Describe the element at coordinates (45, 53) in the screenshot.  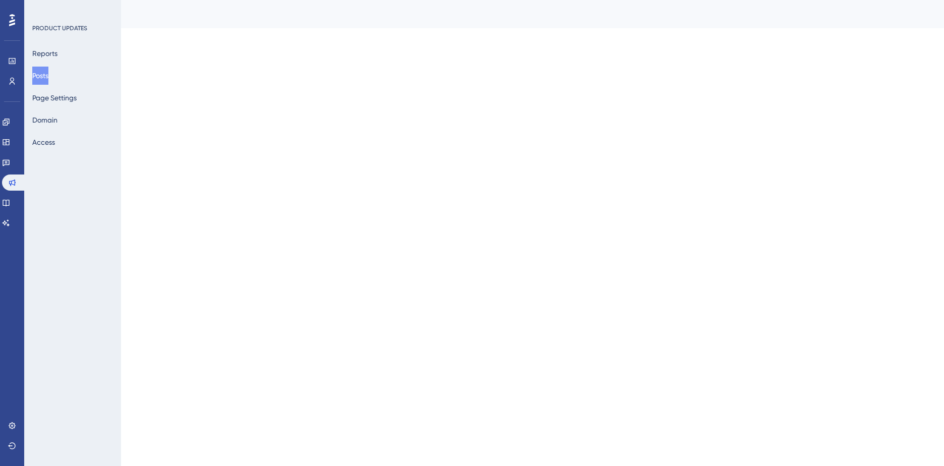
I see `button: Reports` at that location.